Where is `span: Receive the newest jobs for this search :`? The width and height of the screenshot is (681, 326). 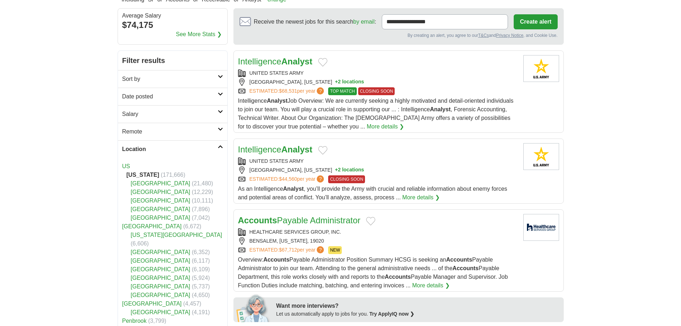
span: Receive the newest jobs for this search : is located at coordinates (315, 22).